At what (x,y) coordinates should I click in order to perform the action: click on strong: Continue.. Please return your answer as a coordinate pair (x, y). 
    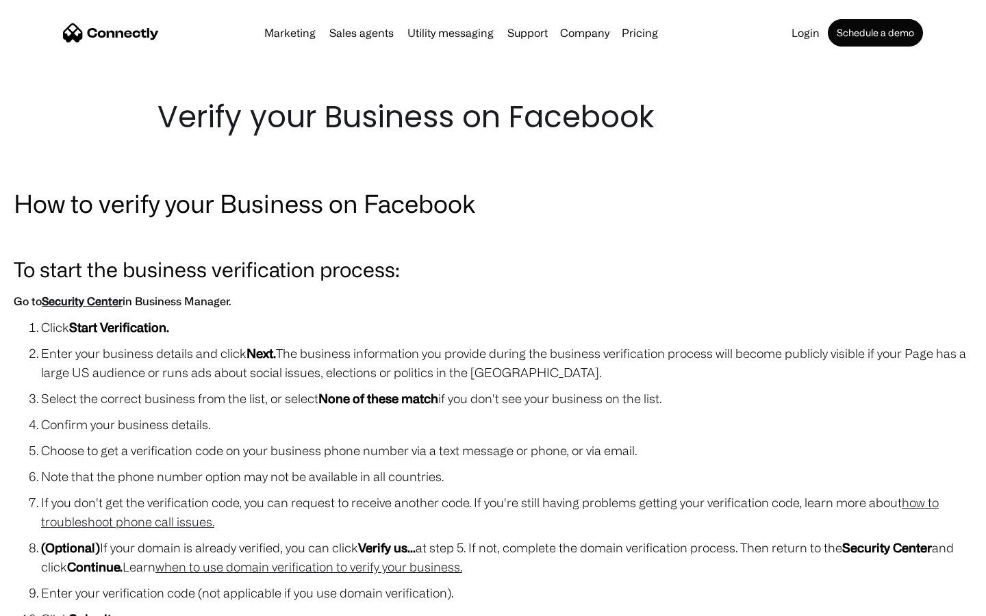
    Looking at the image, I should click on (95, 567).